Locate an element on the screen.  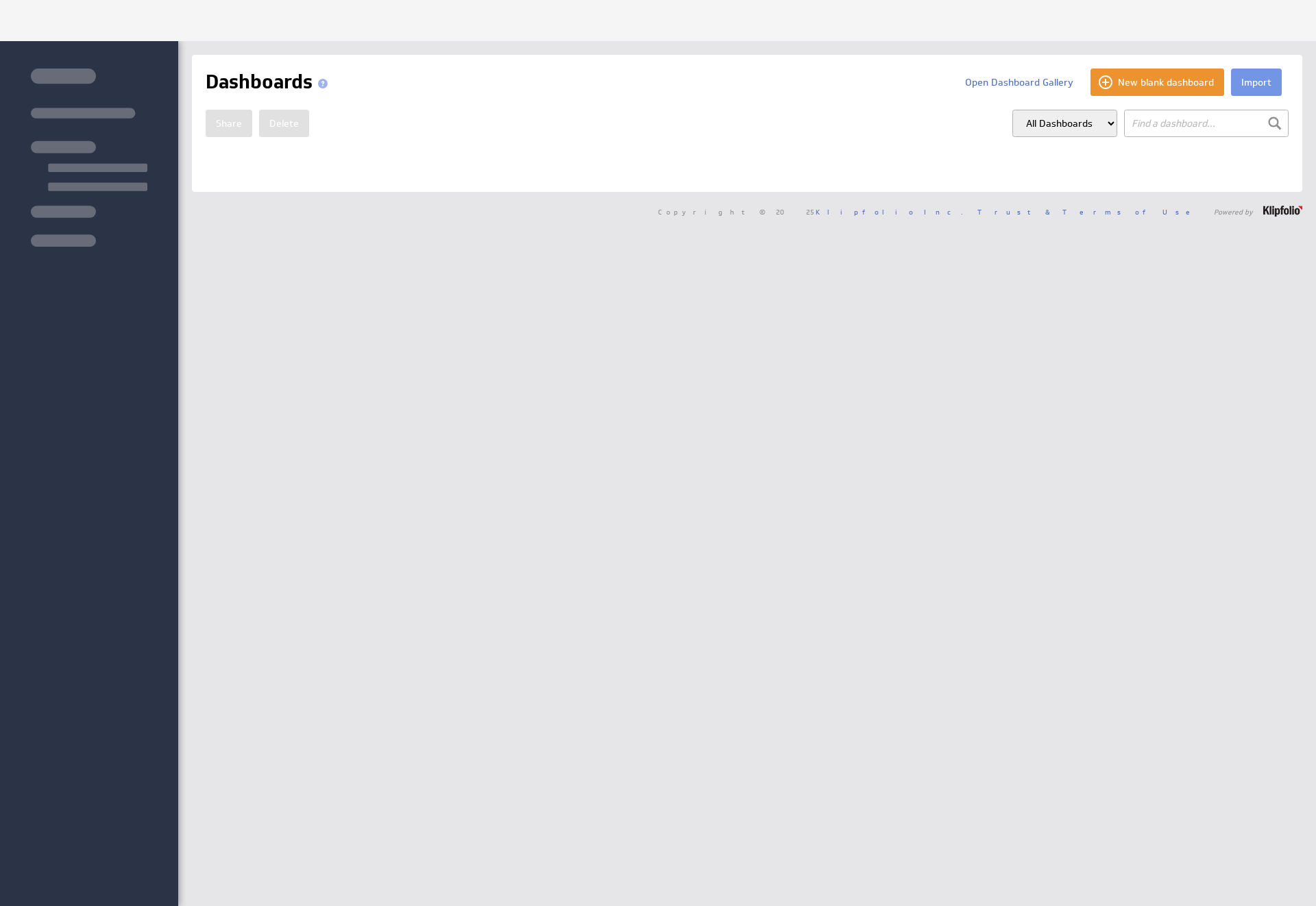
button: New blank dashboard is located at coordinates (1158, 82).